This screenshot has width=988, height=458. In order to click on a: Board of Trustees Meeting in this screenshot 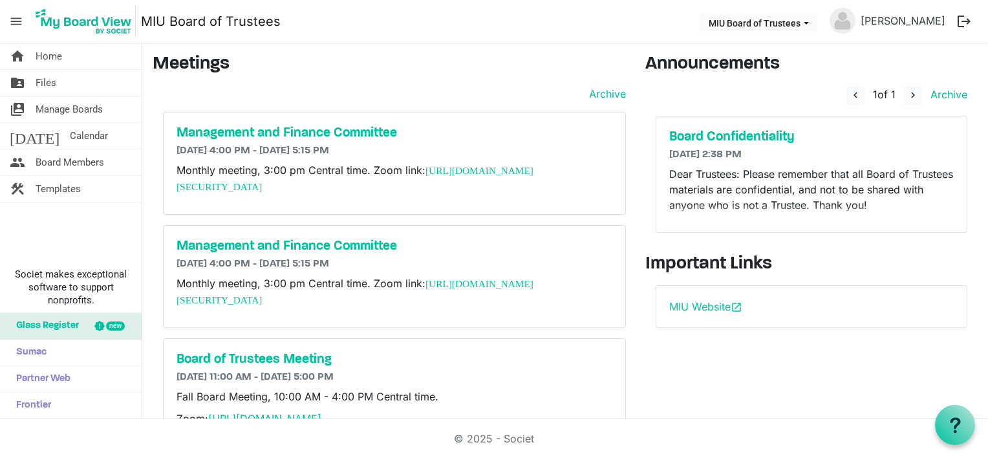, I will do `click(394, 359)`.